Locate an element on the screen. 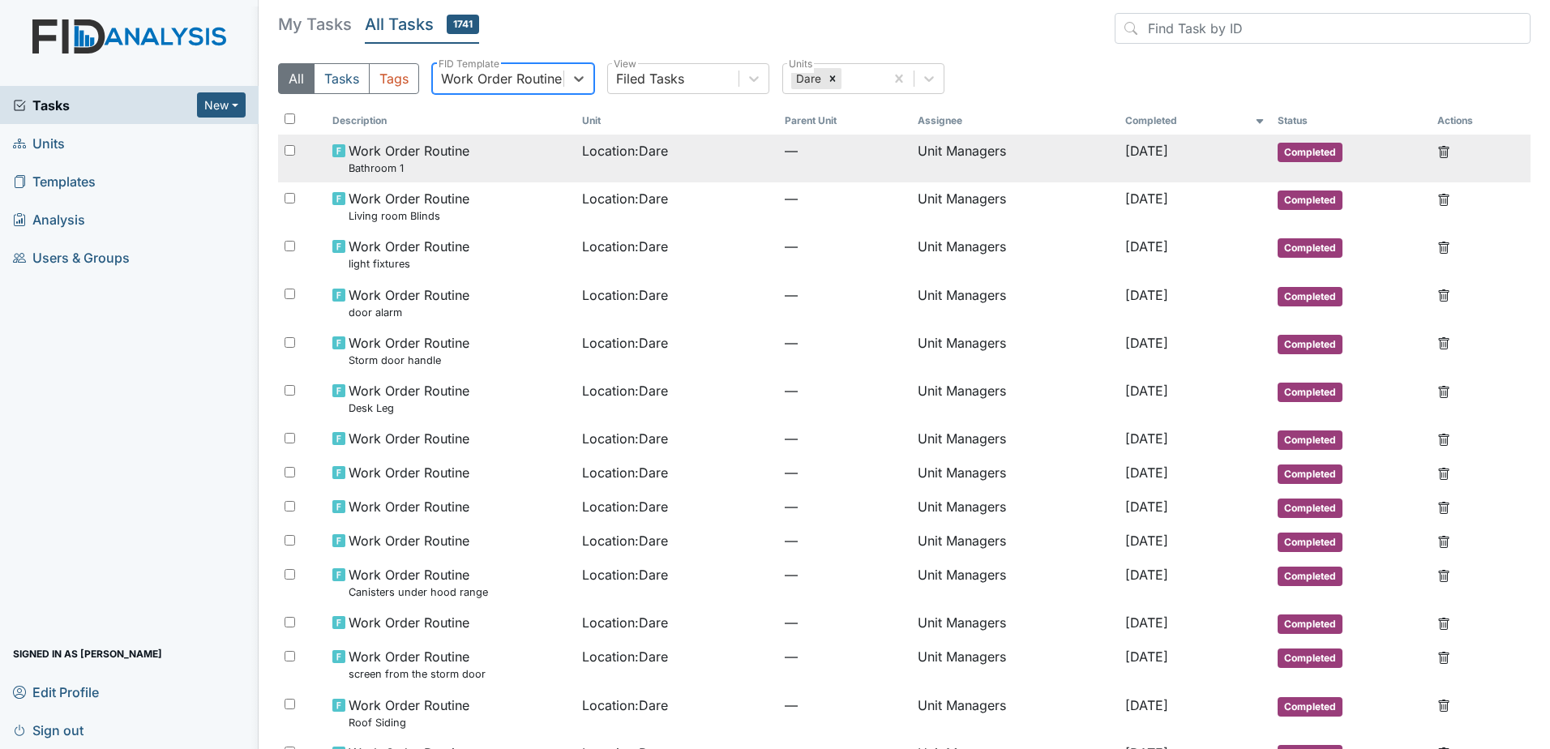 The height and width of the screenshot is (749, 1550). button: Tasks is located at coordinates (341, 79).